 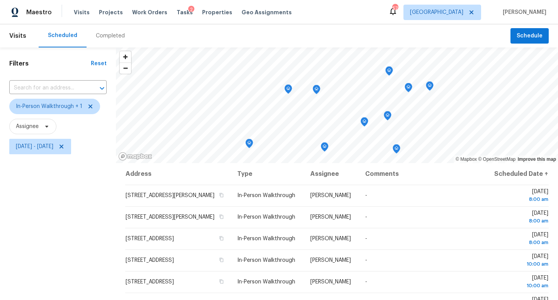 I want to click on a: Mapbox, so click(x=466, y=160).